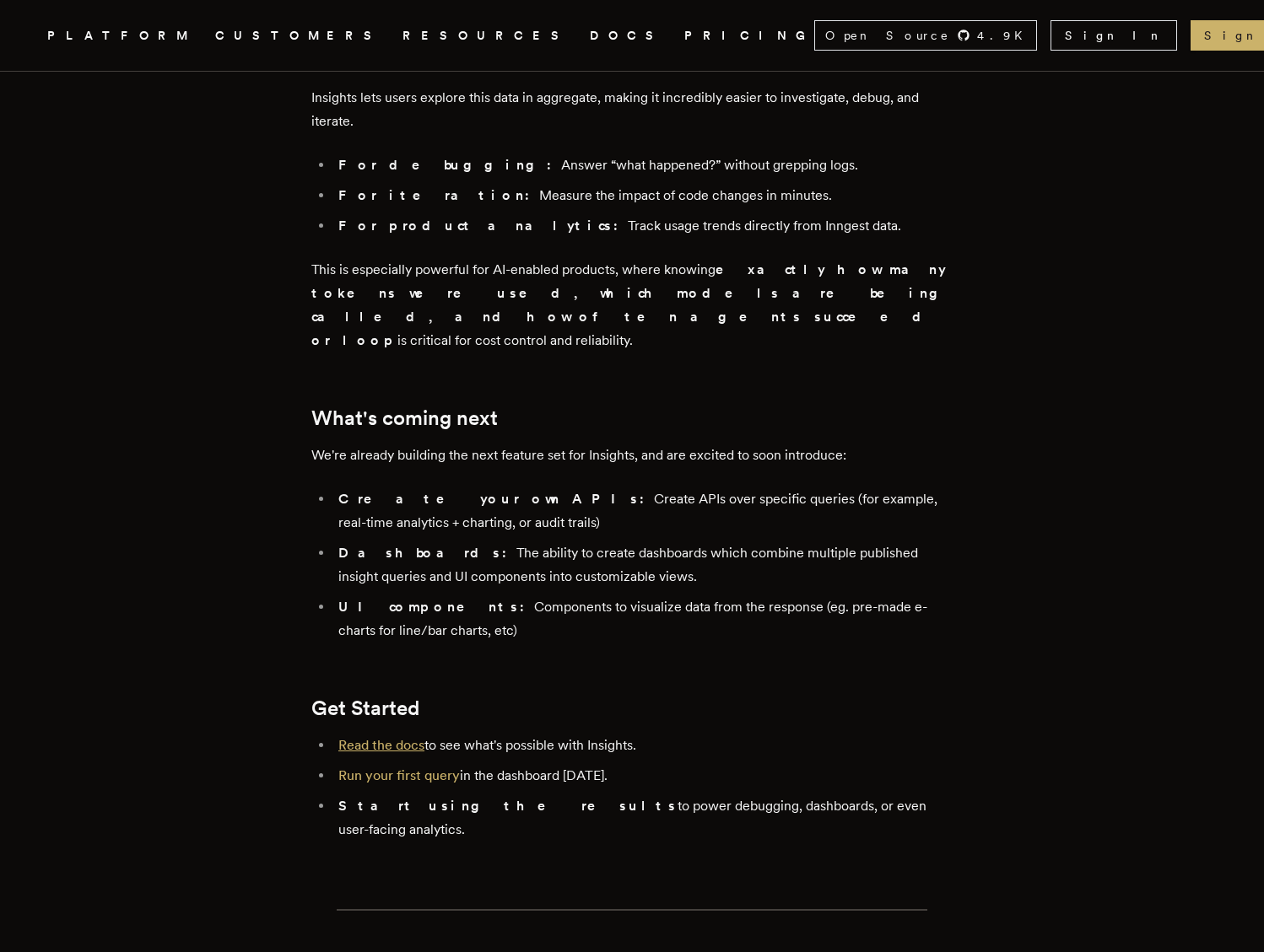  Describe the element at coordinates (642, 195) in the screenshot. I see `li: Measure the impact of code changes in minutes.` at that location.